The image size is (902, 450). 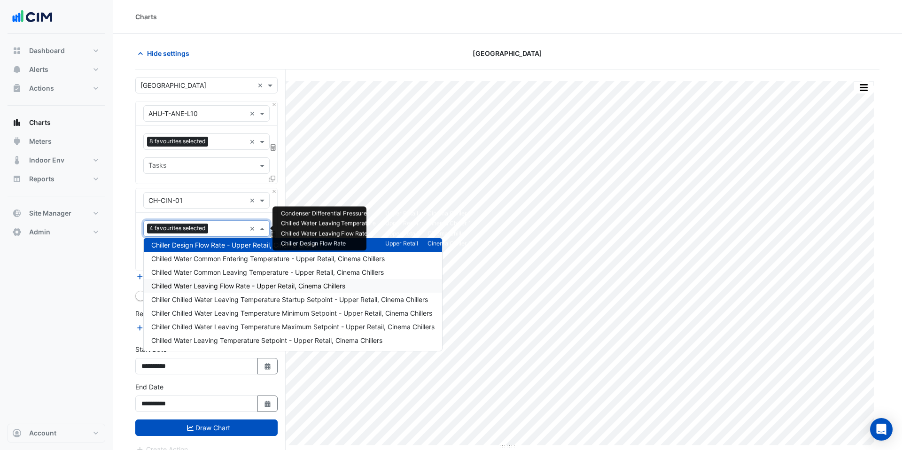 What do you see at coordinates (170, 327) in the screenshot?
I see `button: Add Reference Line` at bounding box center [170, 327].